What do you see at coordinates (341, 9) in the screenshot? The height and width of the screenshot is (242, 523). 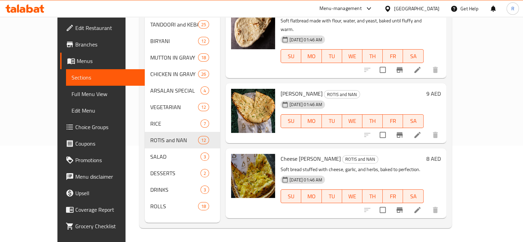 I see `div: Menu-management` at bounding box center [341, 9].